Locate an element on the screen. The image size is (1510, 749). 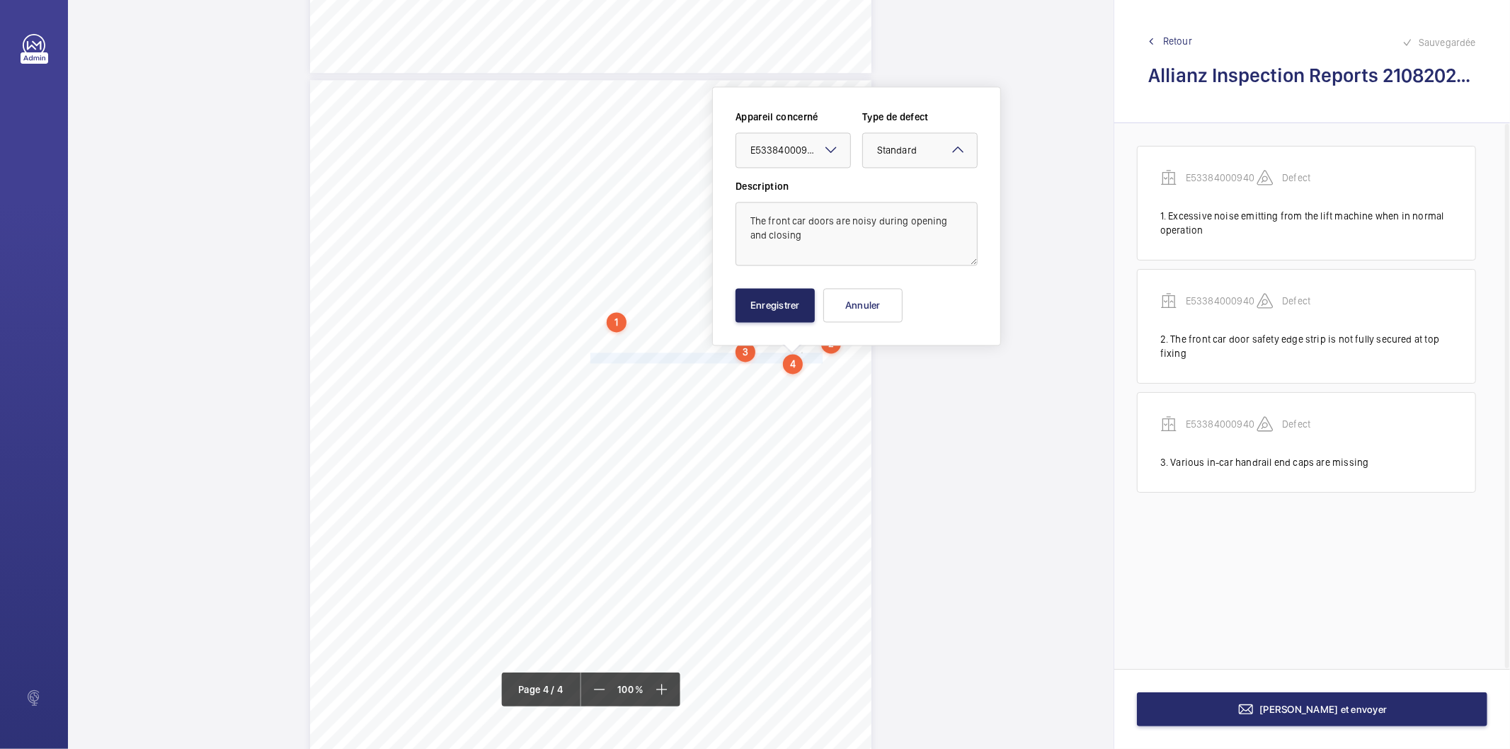
span: Identification of any other parts that require is located at coordinates (496, 321).